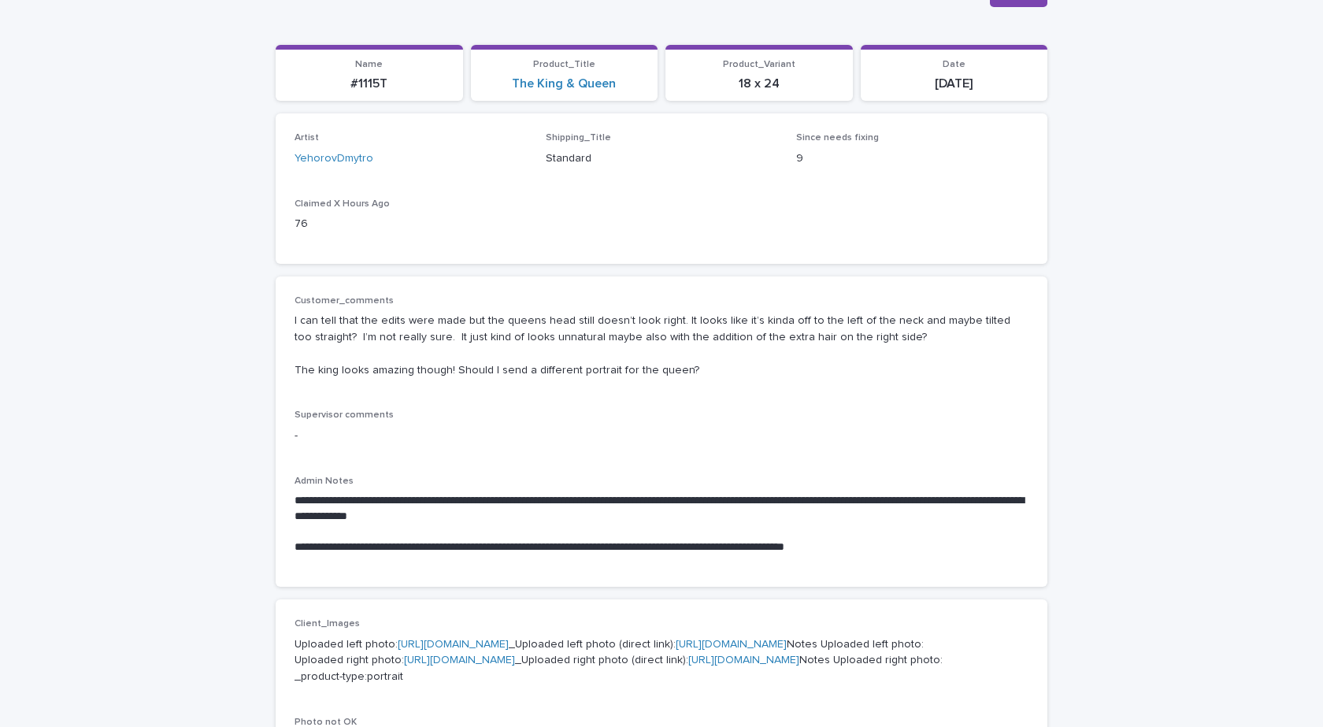 The height and width of the screenshot is (727, 1323). What do you see at coordinates (327, 624) in the screenshot?
I see `span: Client_Images` at bounding box center [327, 624].